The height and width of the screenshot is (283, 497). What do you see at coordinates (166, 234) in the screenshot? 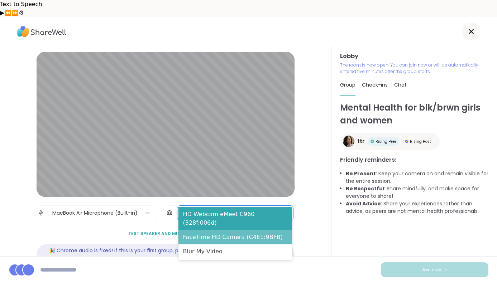
I see `button: Test speaker and microphone` at bounding box center [166, 234].